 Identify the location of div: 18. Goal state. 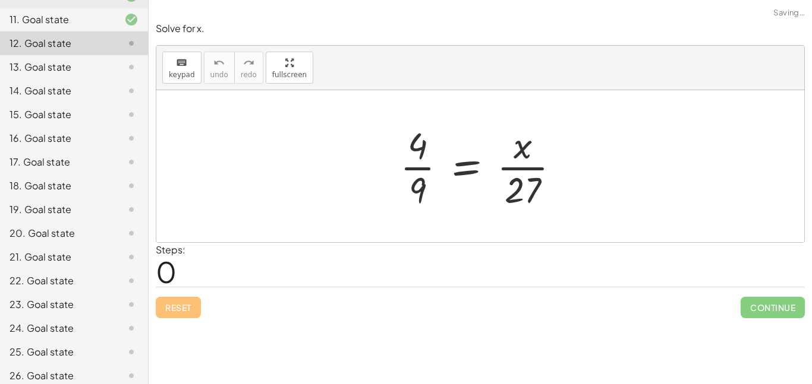
(57, 186).